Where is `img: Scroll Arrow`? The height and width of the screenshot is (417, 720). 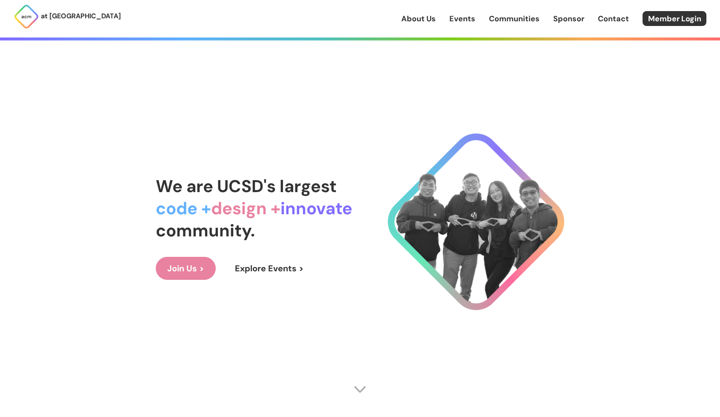 img: Scroll Arrow is located at coordinates (360, 389).